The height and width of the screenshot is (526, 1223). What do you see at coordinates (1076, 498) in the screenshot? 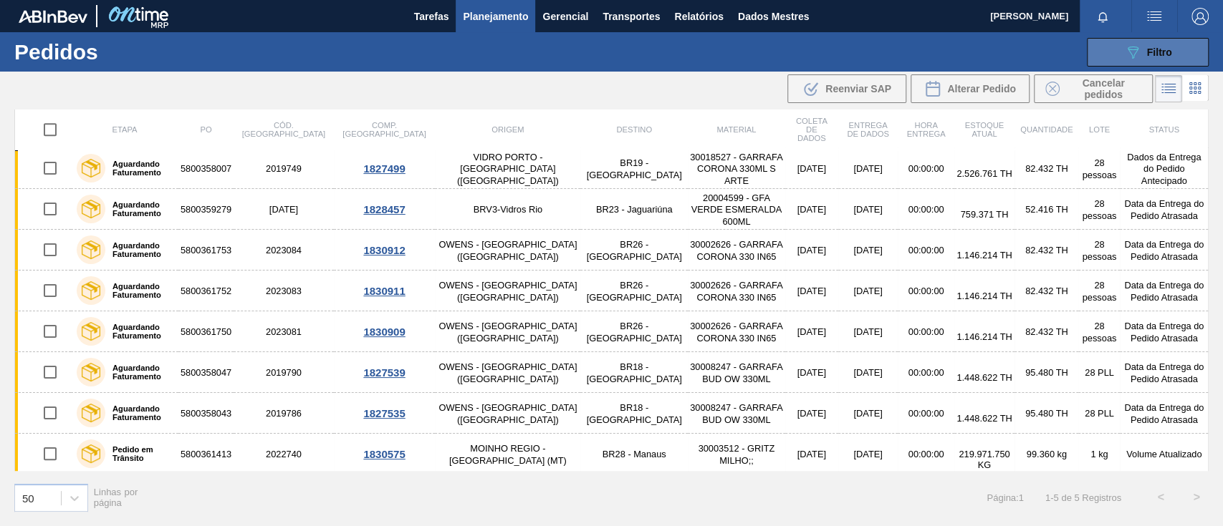
I see `font: 5` at bounding box center [1076, 498].